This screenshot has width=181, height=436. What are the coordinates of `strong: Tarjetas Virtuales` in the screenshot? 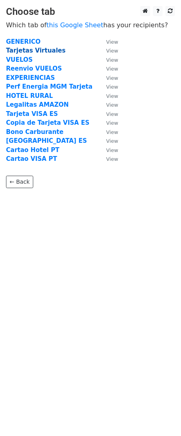 It's located at (36, 51).